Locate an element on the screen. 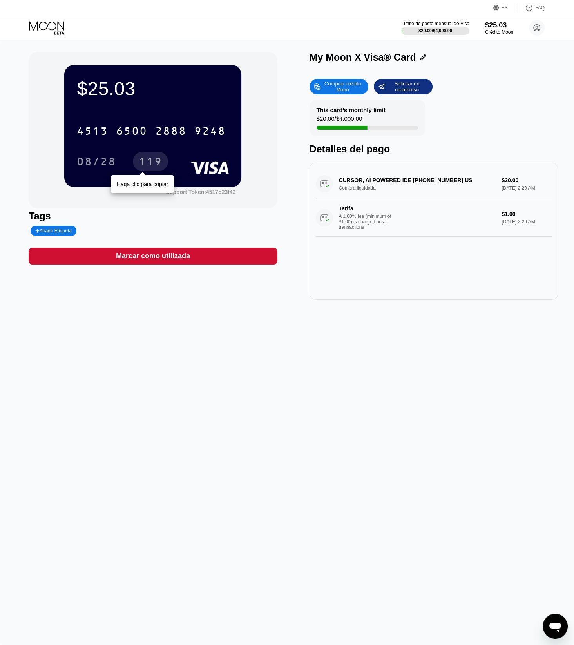  div: Tags is located at coordinates (153, 216).